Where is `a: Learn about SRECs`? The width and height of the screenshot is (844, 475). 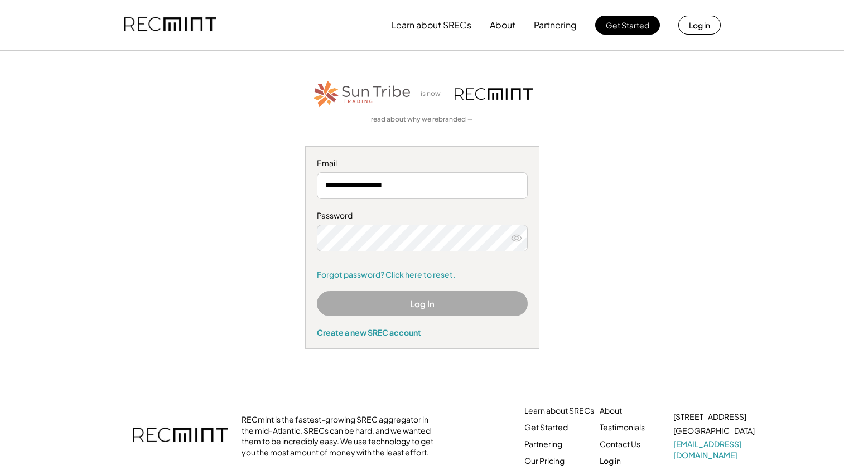
a: Learn about SRECs is located at coordinates (559, 411).